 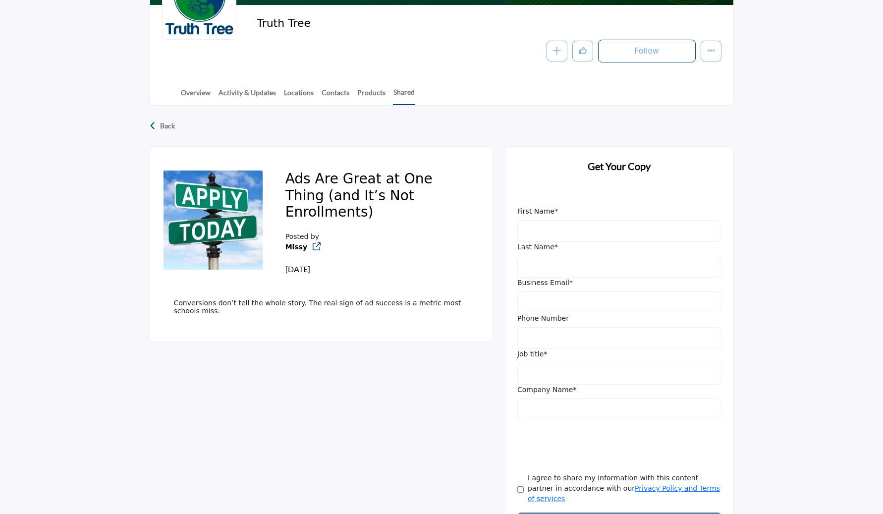 What do you see at coordinates (711, 51) in the screenshot?
I see `button: More details` at bounding box center [711, 51].